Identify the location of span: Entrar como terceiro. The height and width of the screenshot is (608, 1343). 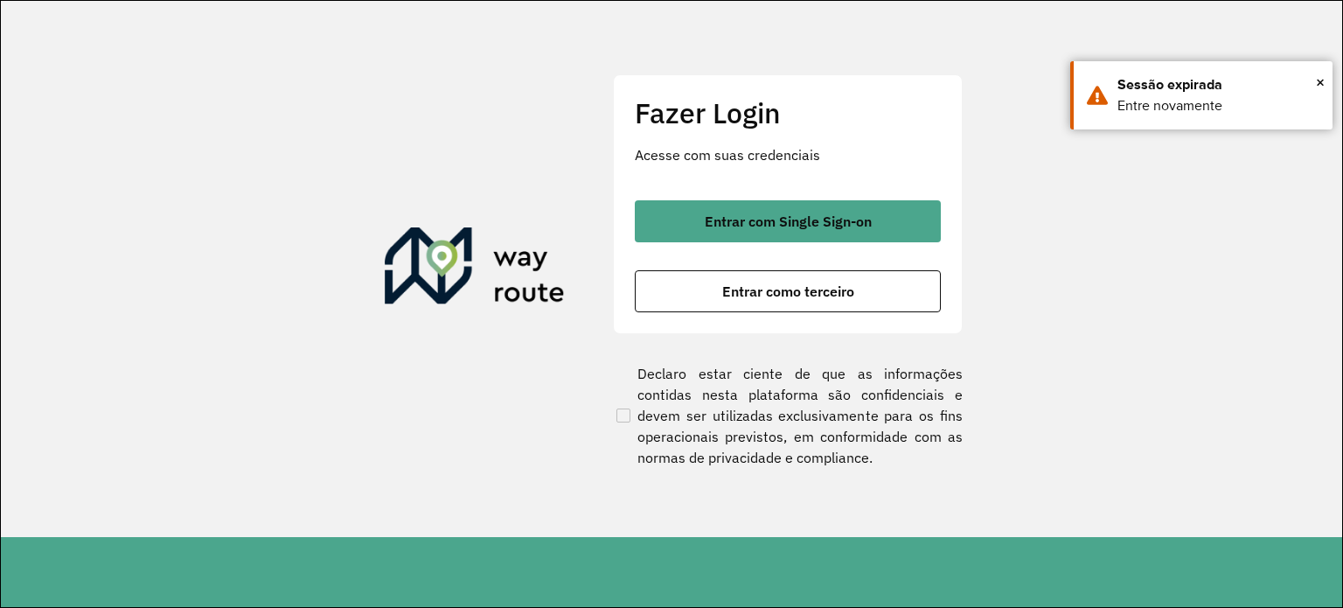
(788, 291).